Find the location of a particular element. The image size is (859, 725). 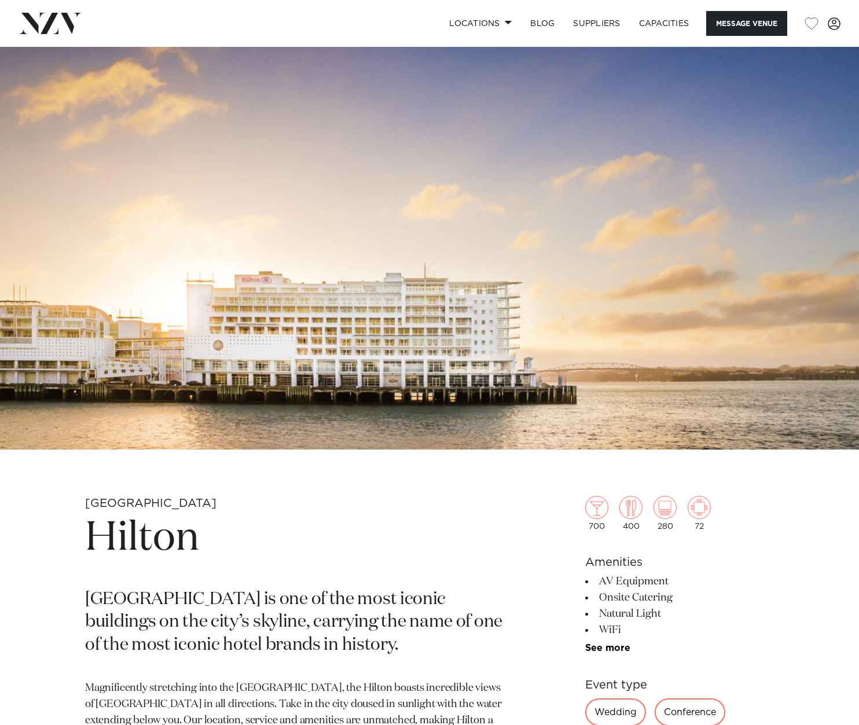

h6: Event type is located at coordinates (679, 685).